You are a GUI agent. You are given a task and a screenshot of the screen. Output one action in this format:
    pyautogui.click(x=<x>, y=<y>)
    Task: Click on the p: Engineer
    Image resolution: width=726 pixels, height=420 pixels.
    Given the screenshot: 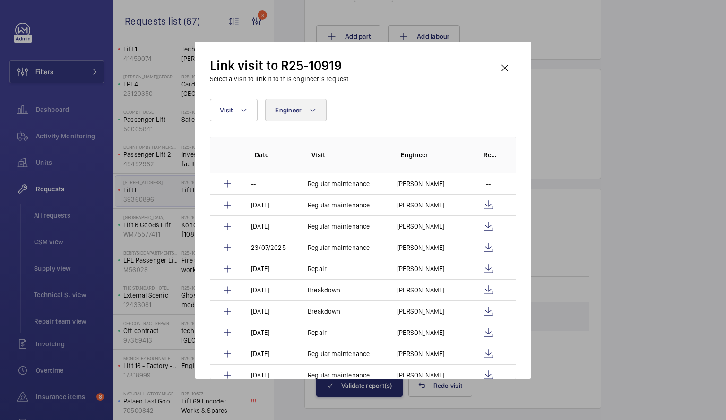 What is the action you would take?
    pyautogui.click(x=434, y=155)
    